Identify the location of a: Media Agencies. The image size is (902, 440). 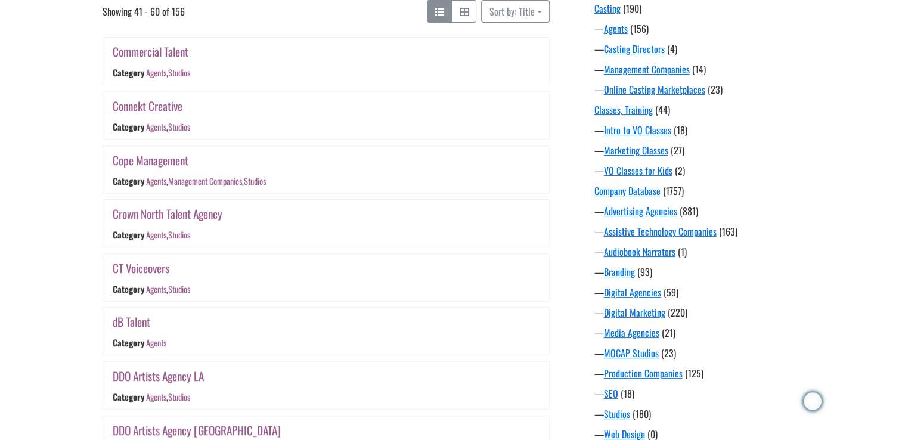
(631, 332).